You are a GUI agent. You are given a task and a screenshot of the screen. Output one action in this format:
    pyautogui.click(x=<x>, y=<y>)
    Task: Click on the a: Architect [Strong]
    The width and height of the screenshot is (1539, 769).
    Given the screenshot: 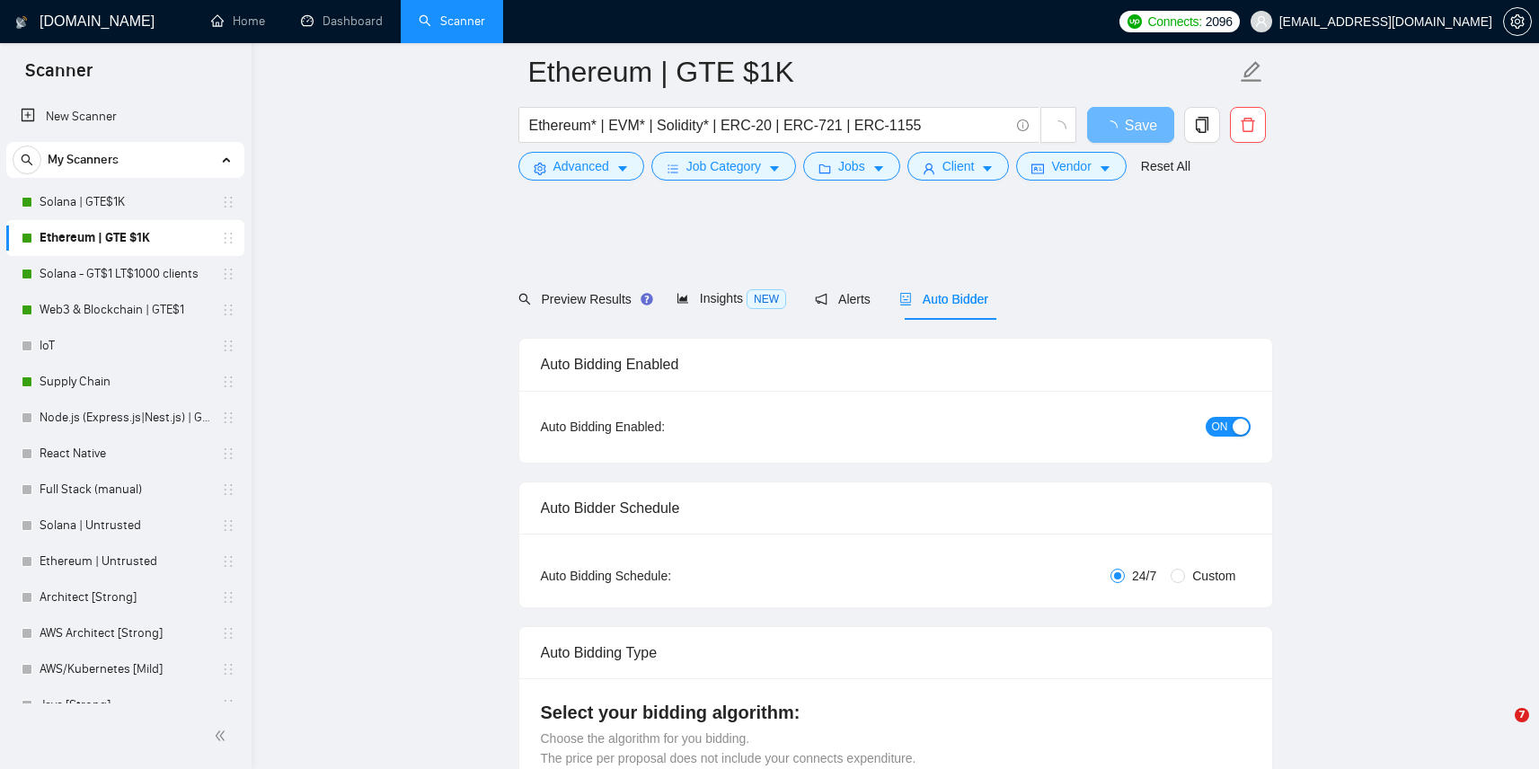 What is the action you would take?
    pyautogui.click(x=125, y=598)
    